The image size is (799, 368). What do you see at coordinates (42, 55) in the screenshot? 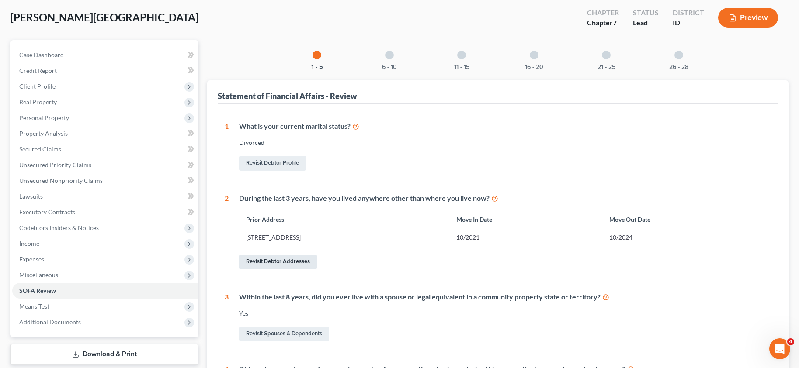
I see `span: Case Dashboard` at bounding box center [42, 55].